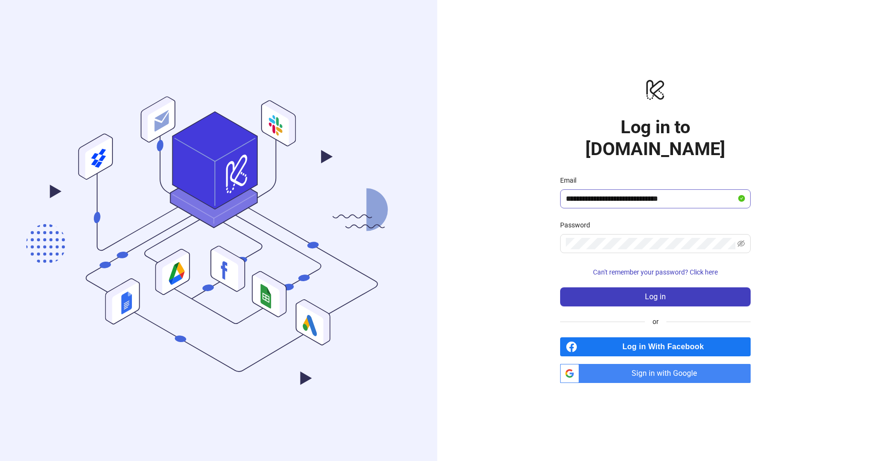  I want to click on span: Sign in with Google, so click(666, 374).